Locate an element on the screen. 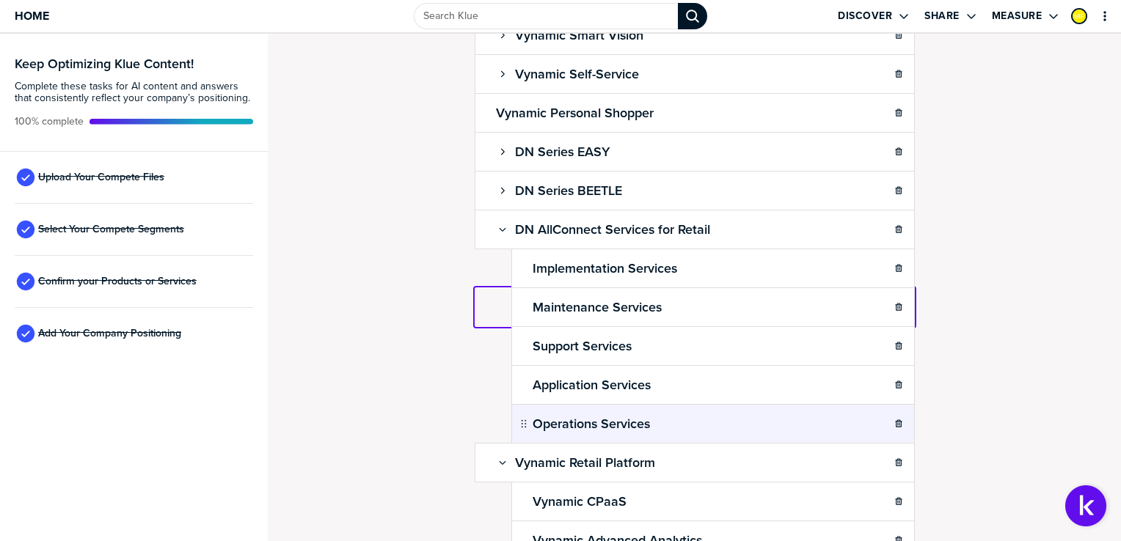 The width and height of the screenshot is (1121, 541). div: Maico Ferreira is located at coordinates (1079, 16).